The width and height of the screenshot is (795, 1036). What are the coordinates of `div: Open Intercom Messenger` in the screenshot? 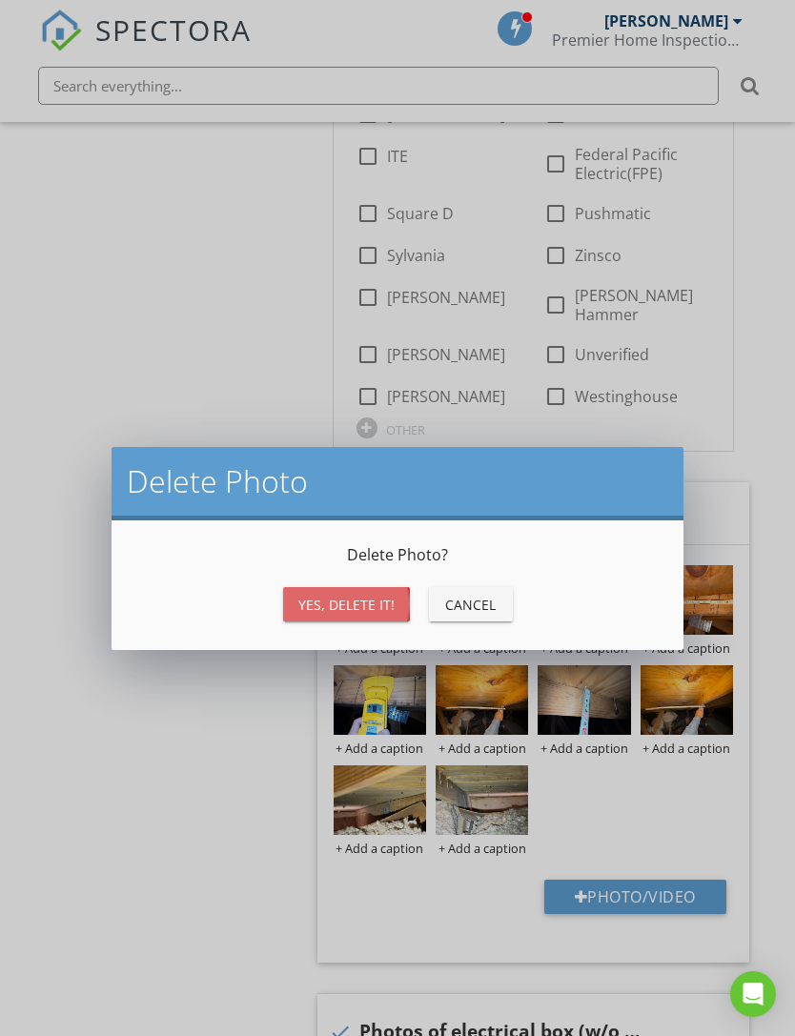 It's located at (753, 994).